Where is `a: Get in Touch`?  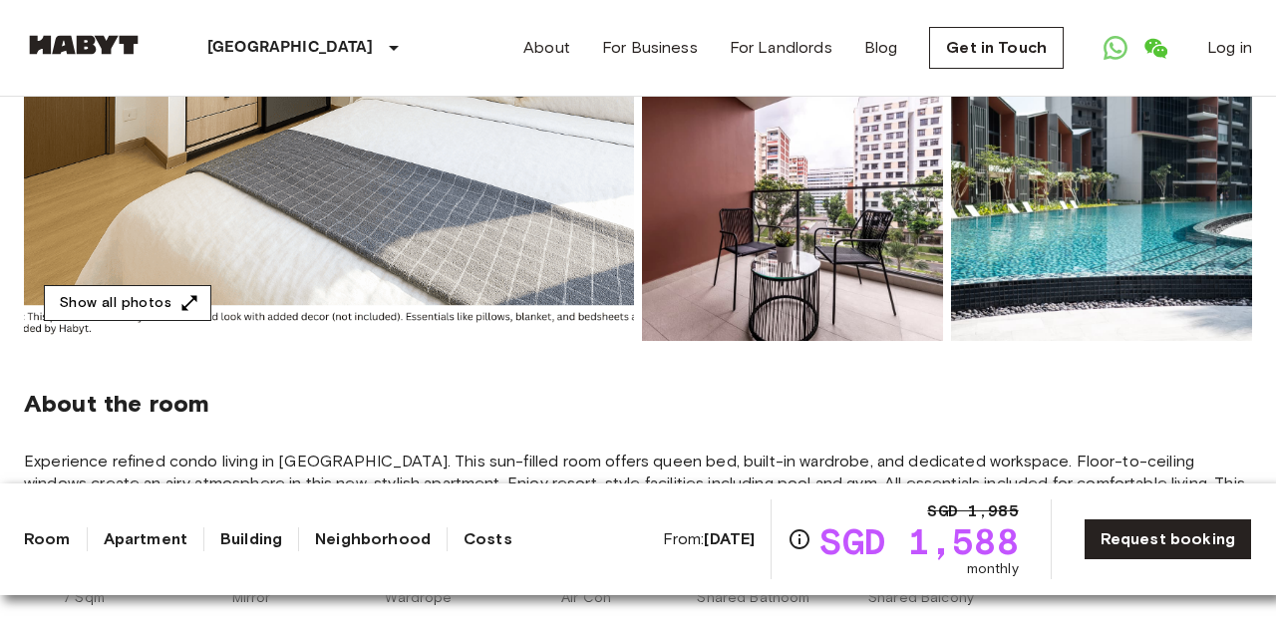 a: Get in Touch is located at coordinates (996, 48).